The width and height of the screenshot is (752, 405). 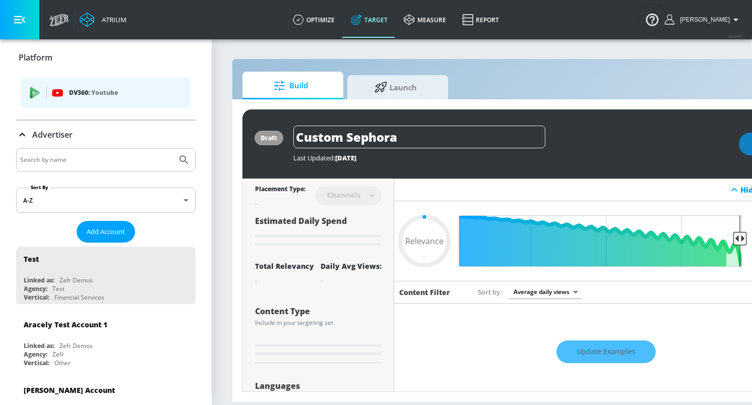 I want to click on a: measure, so click(x=425, y=20).